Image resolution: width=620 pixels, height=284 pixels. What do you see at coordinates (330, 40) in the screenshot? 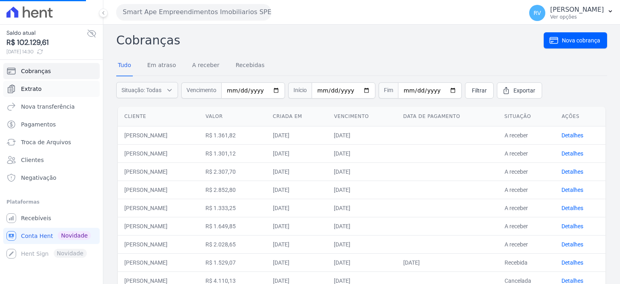
I see `h2: Cobranças` at bounding box center [330, 40].